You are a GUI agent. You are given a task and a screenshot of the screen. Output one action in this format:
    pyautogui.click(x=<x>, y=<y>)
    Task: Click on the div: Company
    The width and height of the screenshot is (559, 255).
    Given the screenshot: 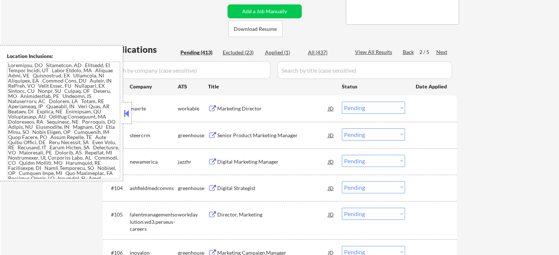 What is the action you would take?
    pyautogui.click(x=154, y=87)
    